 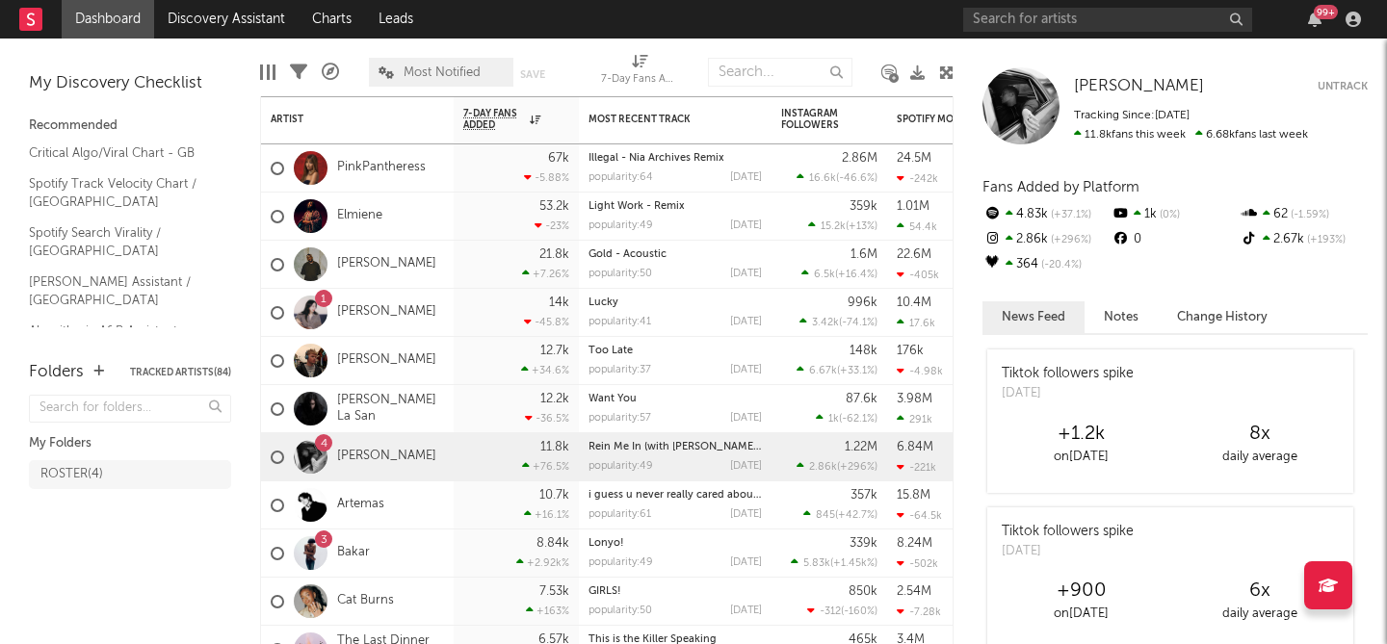 What do you see at coordinates (830, 611) in the screenshot?
I see `span: -312` at bounding box center [830, 611].